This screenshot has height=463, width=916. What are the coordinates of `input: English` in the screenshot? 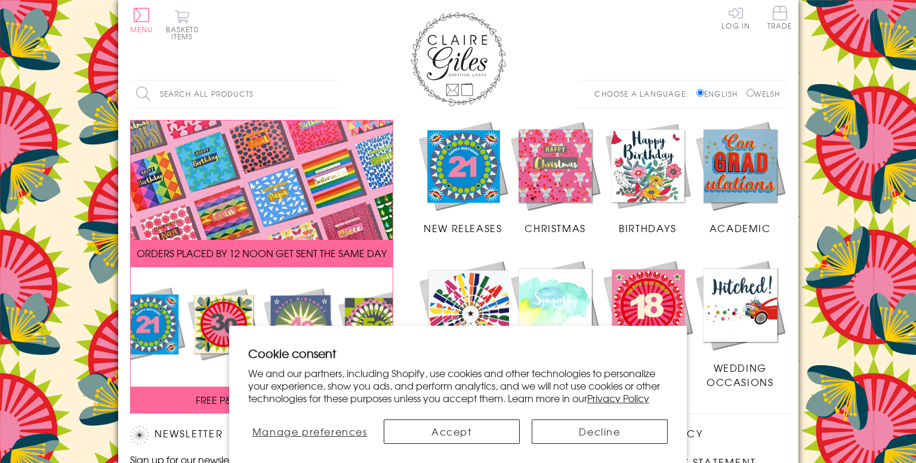 It's located at (700, 93).